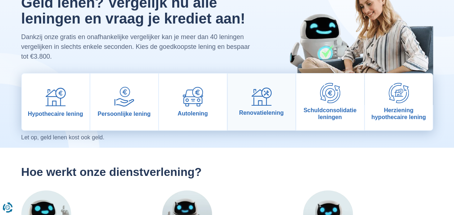 The width and height of the screenshot is (454, 215). Describe the element at coordinates (56, 97) in the screenshot. I see `img: Hypothecaire lening` at that location.